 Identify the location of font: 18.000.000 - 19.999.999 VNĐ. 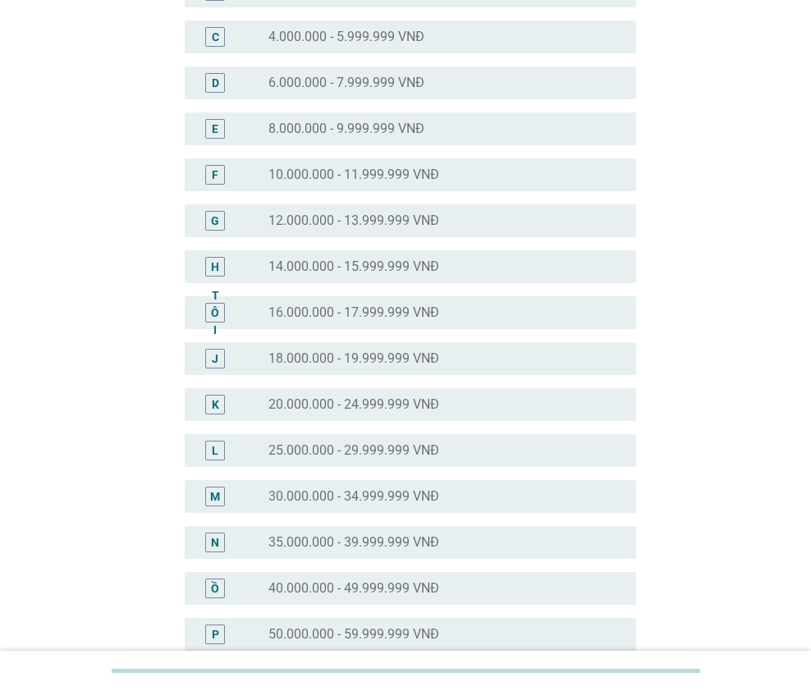
(354, 358).